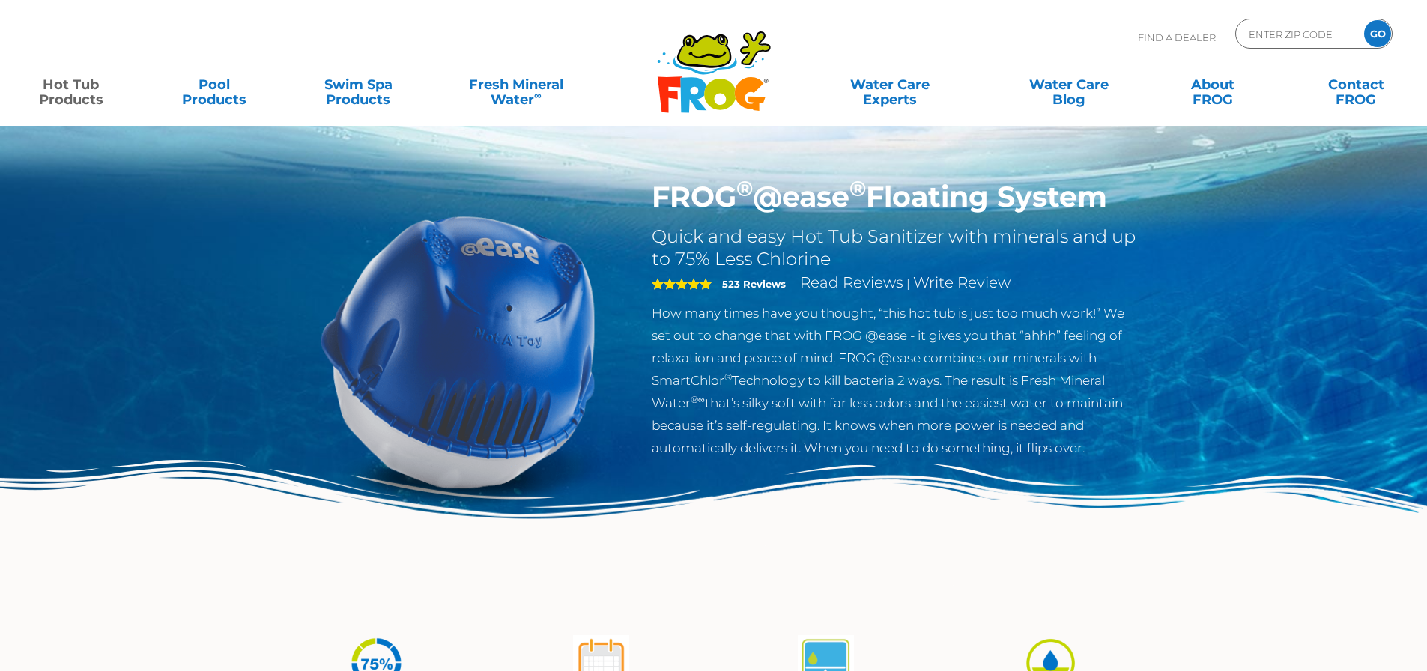 This screenshot has width=1427, height=671. I want to click on img: hot-tub-product-atease-system.png, so click(458, 351).